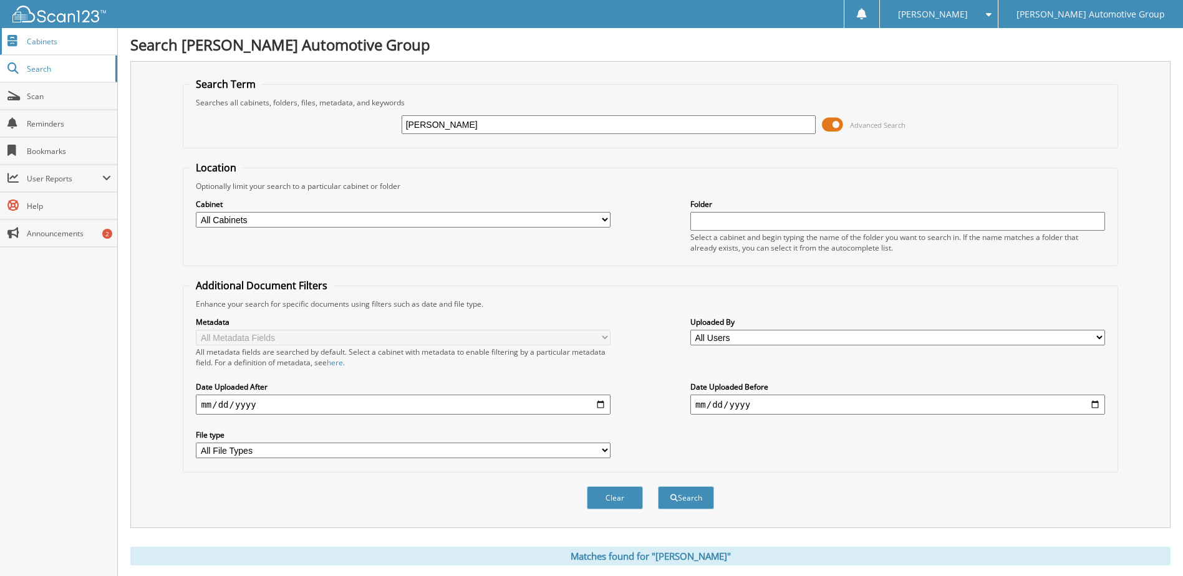 Image resolution: width=1183 pixels, height=576 pixels. What do you see at coordinates (216, 168) in the screenshot?
I see `legend: Location` at bounding box center [216, 168].